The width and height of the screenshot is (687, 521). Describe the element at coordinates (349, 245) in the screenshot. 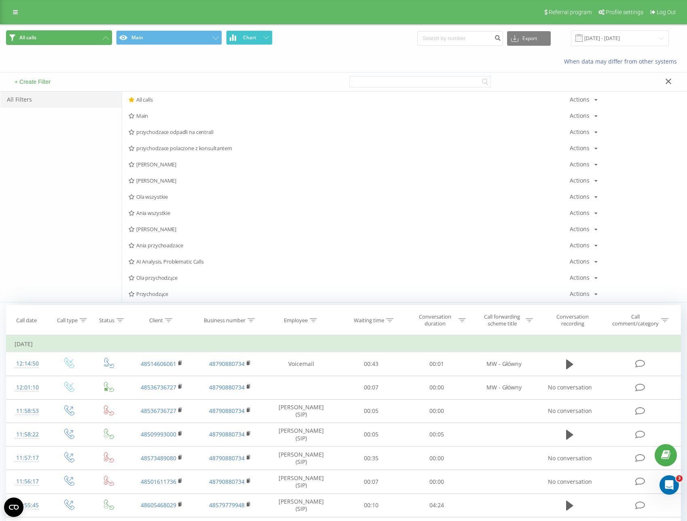

I see `span: Ania przychoadzace` at that location.